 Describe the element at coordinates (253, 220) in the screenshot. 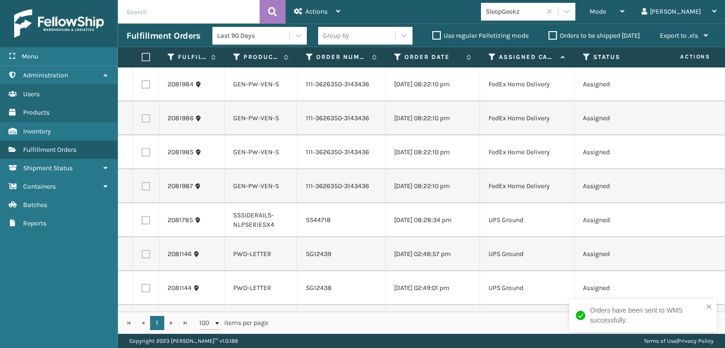

I see `a: SSSIDERAILS-NLPSERIESX4` at that location.